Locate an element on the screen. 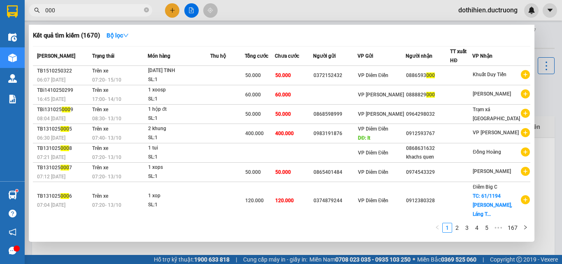 The width and height of the screenshot is (562, 264). div: 0912593767 is located at coordinates (428, 133).